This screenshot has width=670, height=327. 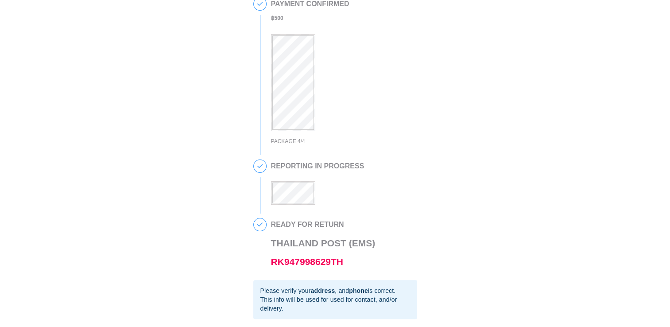 I want to click on div: Please verify your , and is correct., so click(x=335, y=291).